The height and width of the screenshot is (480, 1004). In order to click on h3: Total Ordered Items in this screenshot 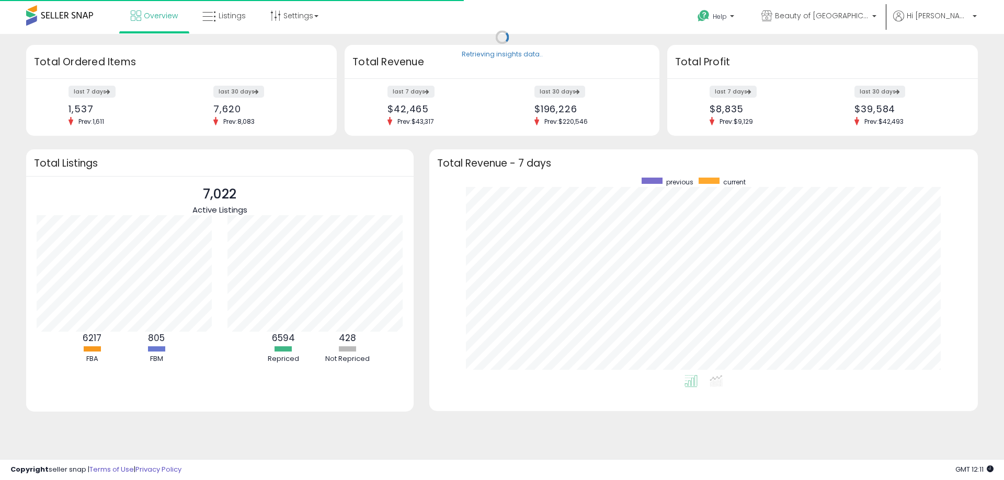, I will do `click(181, 62)`.